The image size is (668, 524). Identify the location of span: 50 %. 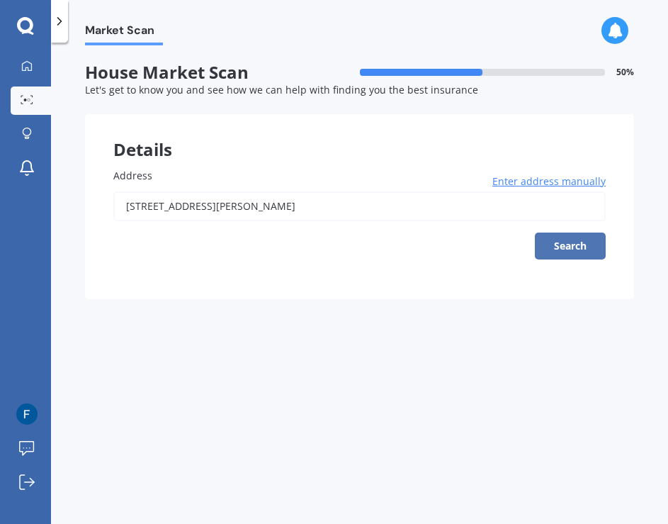
(625, 72).